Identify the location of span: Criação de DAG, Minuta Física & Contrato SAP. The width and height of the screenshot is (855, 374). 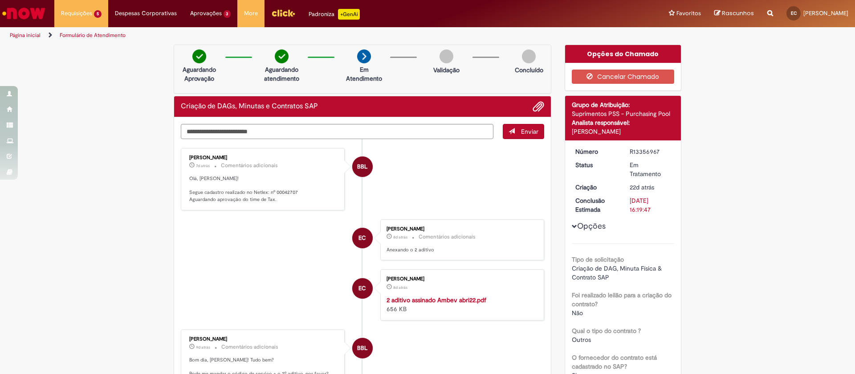
(618, 273).